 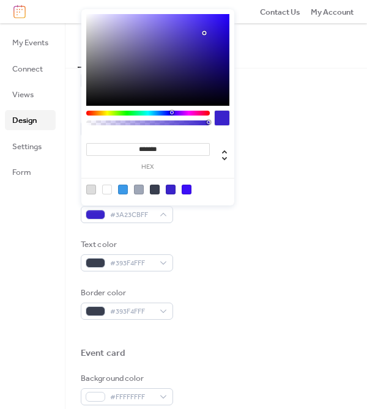 I want to click on span: My Events, so click(x=30, y=43).